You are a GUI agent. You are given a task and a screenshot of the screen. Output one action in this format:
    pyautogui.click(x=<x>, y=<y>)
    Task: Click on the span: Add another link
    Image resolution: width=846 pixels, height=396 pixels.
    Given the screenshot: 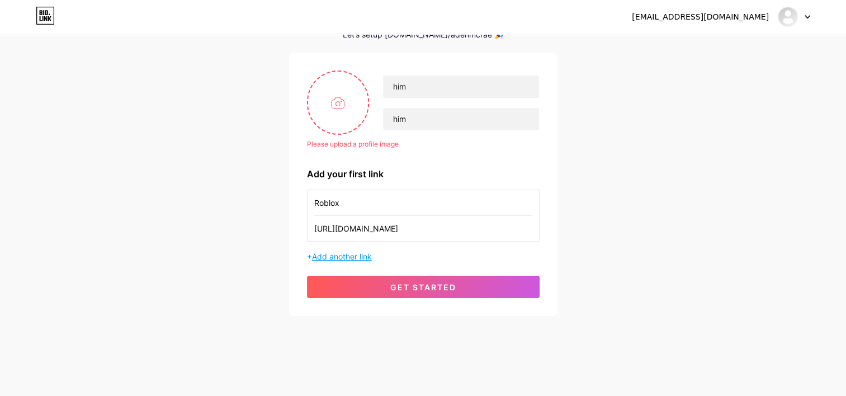 What is the action you would take?
    pyautogui.click(x=342, y=256)
    